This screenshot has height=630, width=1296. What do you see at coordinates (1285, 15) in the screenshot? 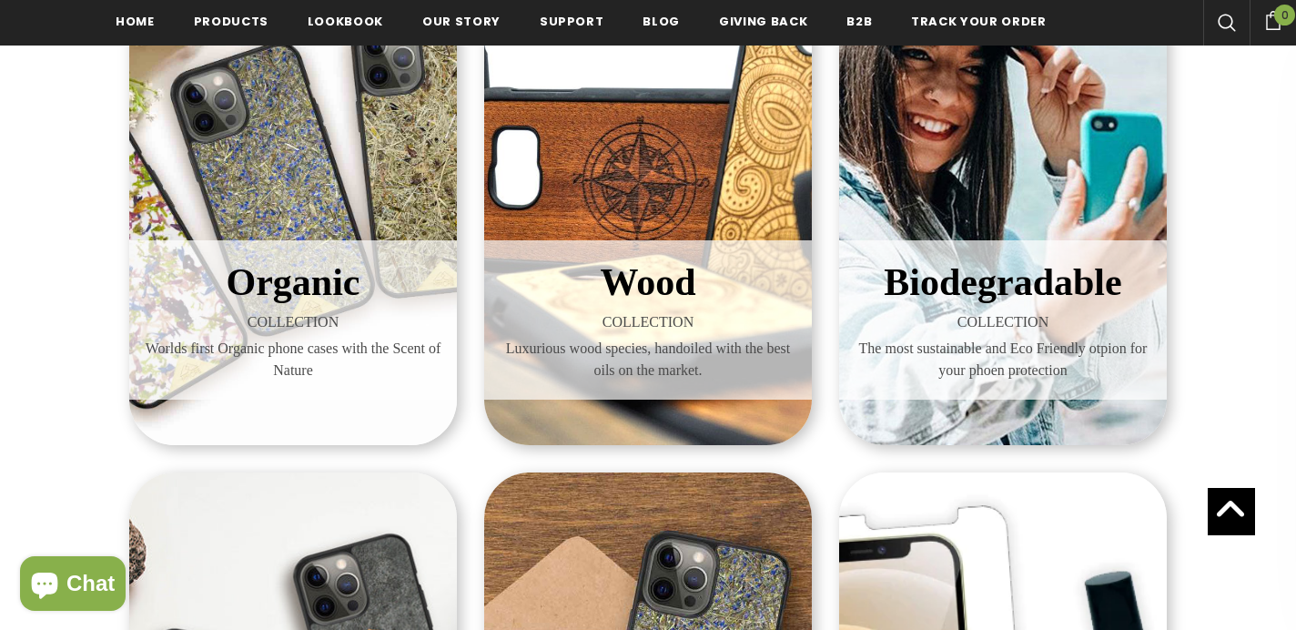
I see `span: 0` at bounding box center [1285, 15].